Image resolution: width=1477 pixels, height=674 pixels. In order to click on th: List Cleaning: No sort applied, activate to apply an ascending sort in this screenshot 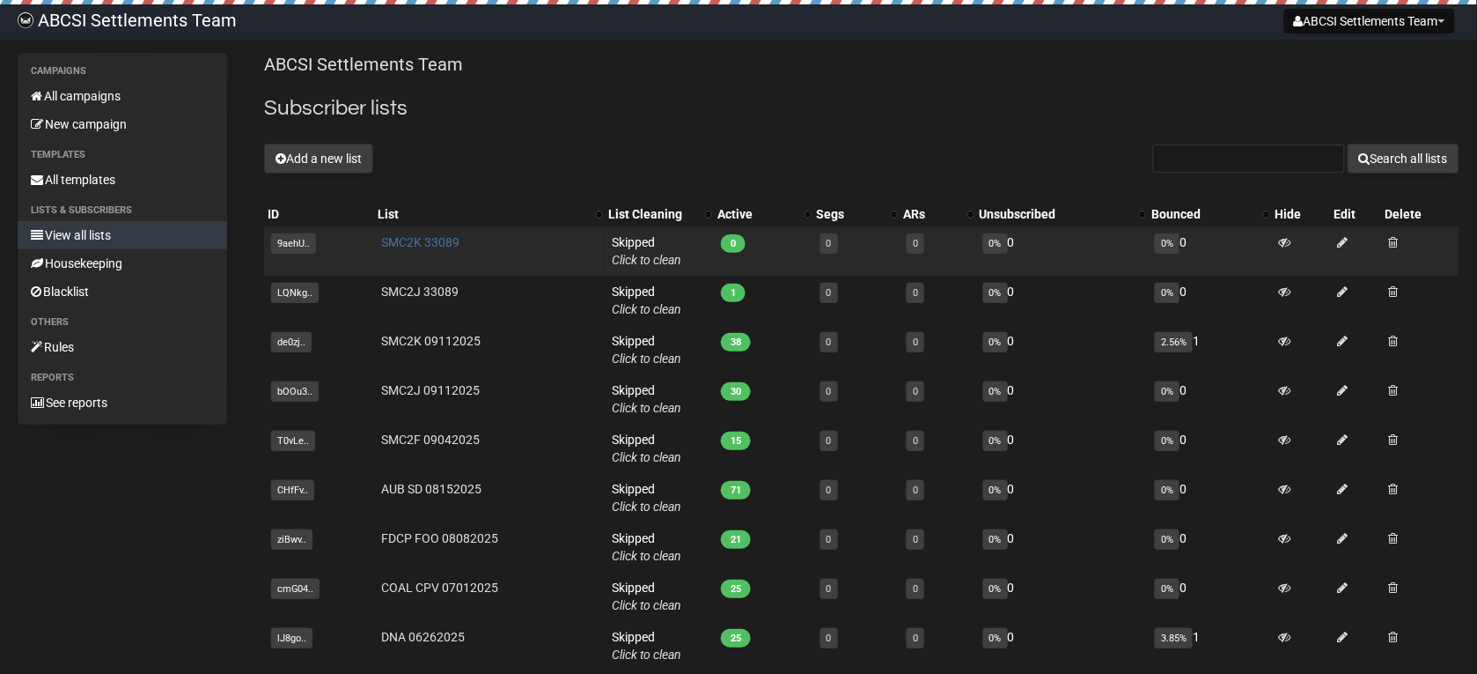, I will do `click(659, 214)`.